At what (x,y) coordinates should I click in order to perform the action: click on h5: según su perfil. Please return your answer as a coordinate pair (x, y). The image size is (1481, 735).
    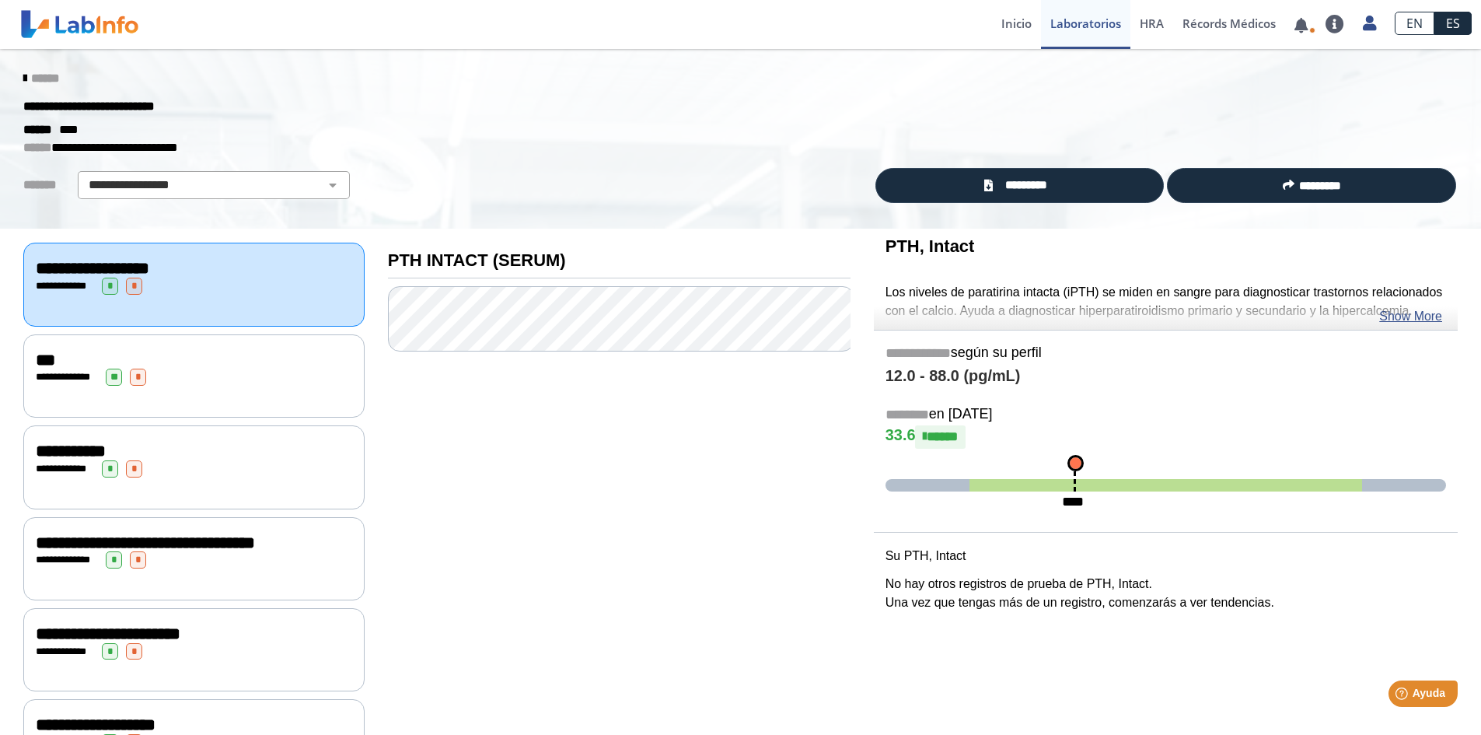
    Looking at the image, I should click on (1166, 353).